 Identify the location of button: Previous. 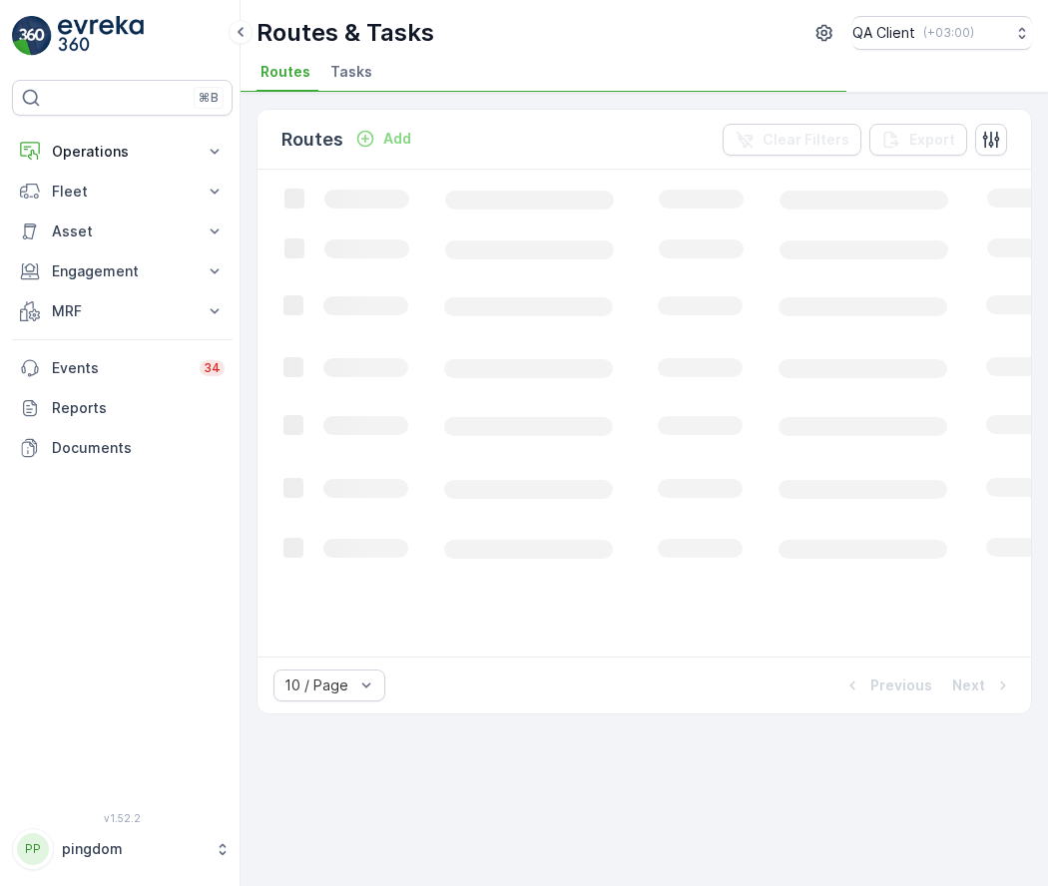
(887, 685).